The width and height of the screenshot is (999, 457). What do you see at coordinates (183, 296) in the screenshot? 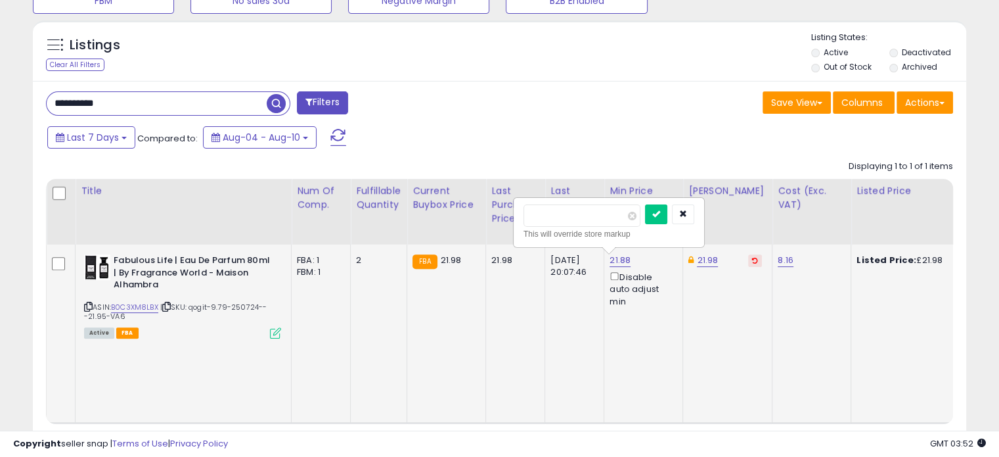
I see `div: ASIN:` at bounding box center [183, 296].